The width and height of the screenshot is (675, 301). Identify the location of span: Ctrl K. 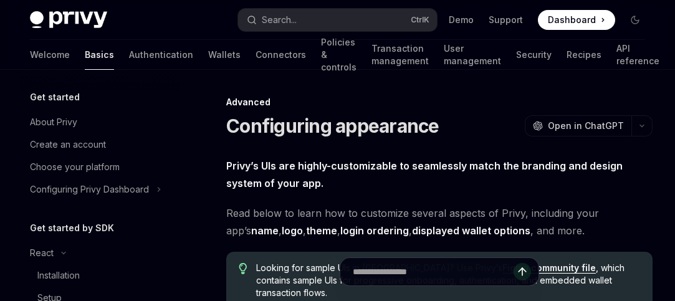
(420, 20).